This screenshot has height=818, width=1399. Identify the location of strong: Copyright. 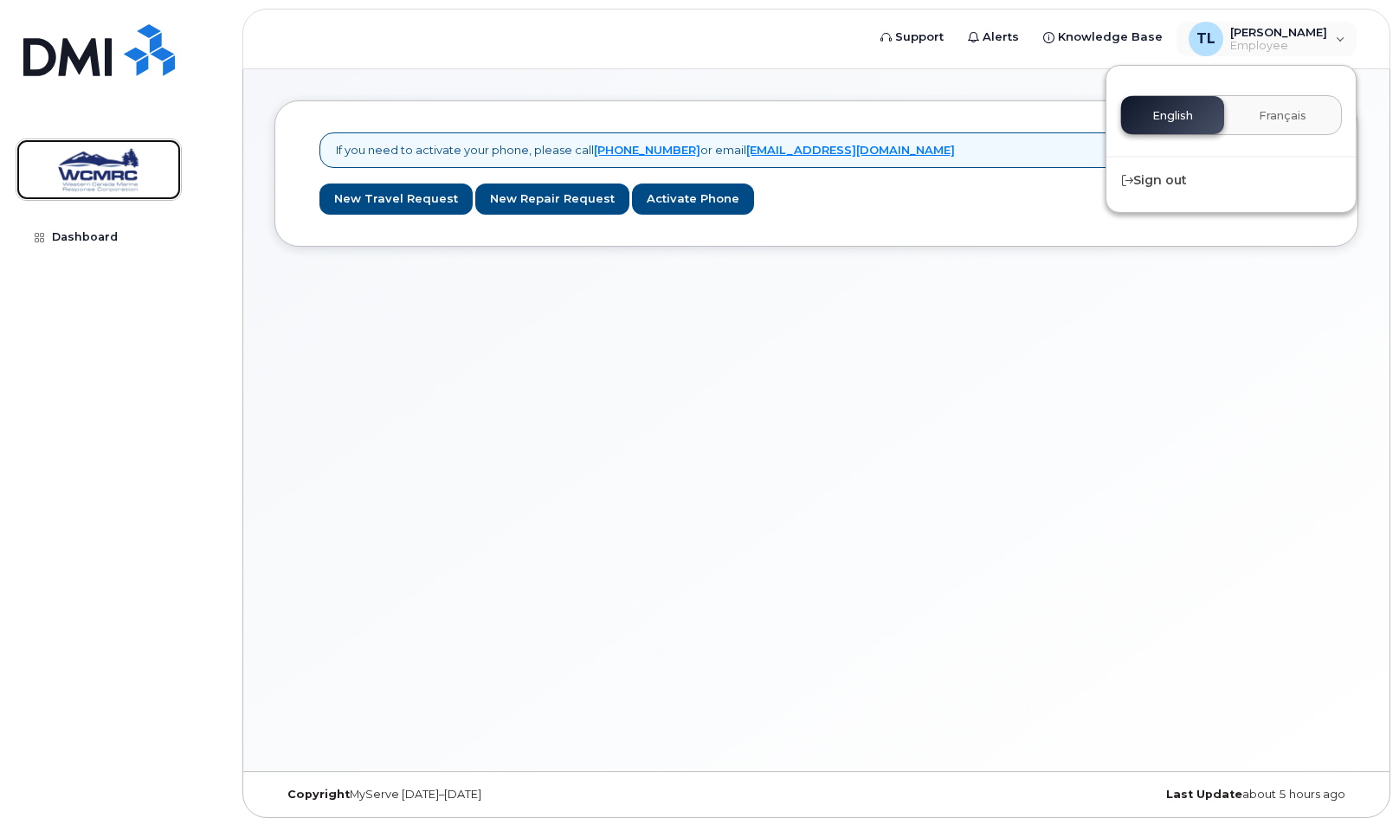
(319, 794).